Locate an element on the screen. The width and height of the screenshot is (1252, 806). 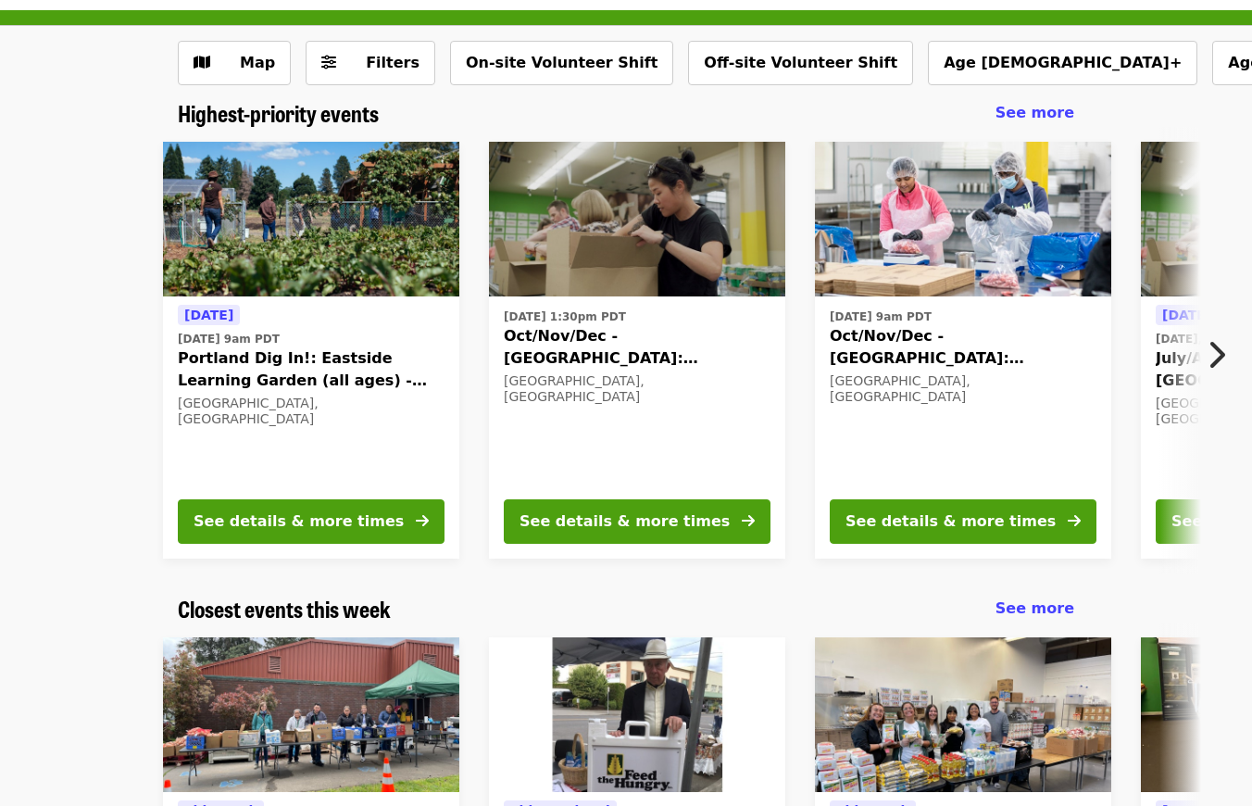
button: Next item is located at coordinates (1222, 355).